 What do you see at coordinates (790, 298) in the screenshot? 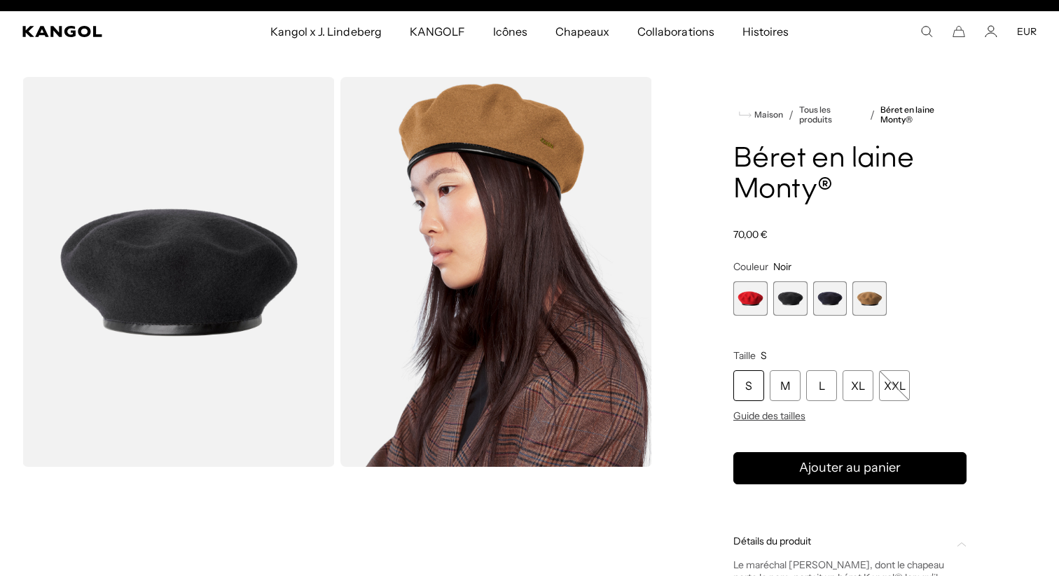
I see `div: 2 sur 4` at bounding box center [790, 298].